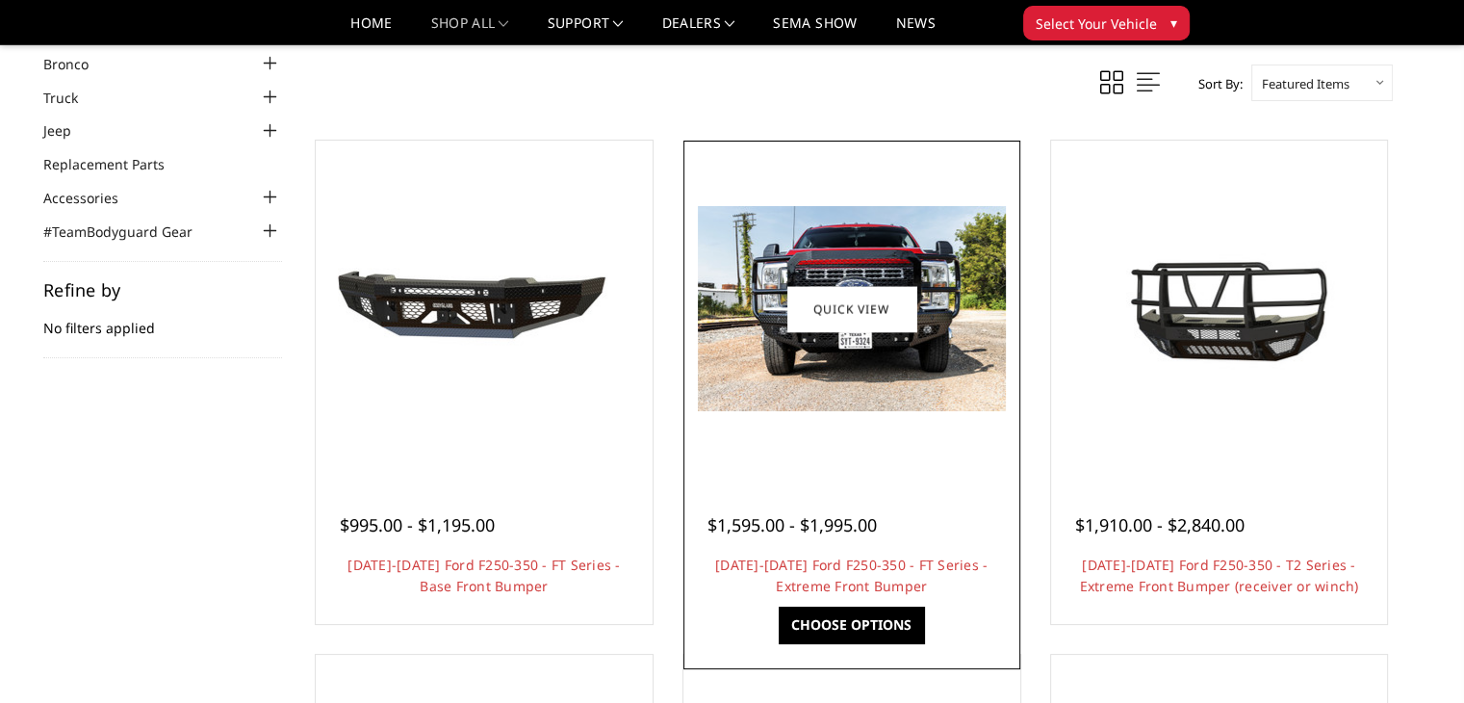 Image resolution: width=1464 pixels, height=703 pixels. I want to click on a: shop all, so click(470, 30).